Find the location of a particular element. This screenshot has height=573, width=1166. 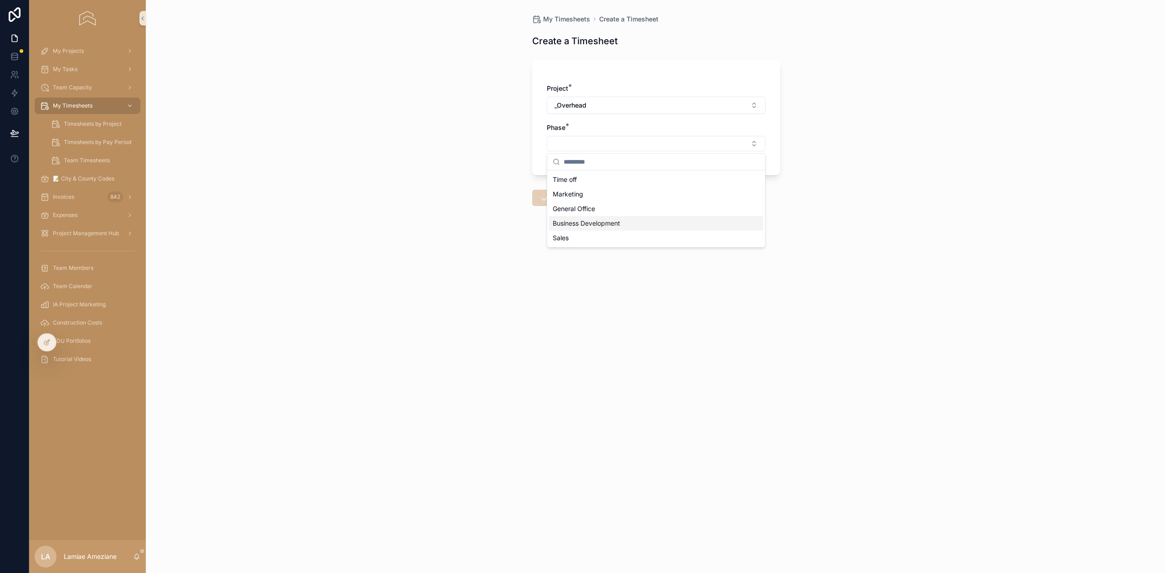

a: Timesheets by Pay Period is located at coordinates (93, 142).